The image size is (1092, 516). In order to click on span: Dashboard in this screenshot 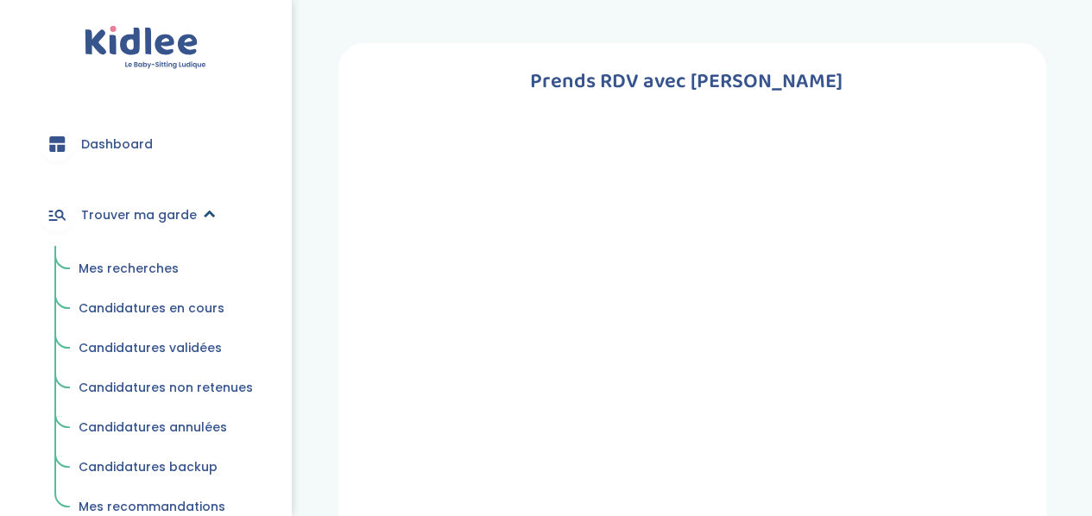, I will do `click(117, 144)`.